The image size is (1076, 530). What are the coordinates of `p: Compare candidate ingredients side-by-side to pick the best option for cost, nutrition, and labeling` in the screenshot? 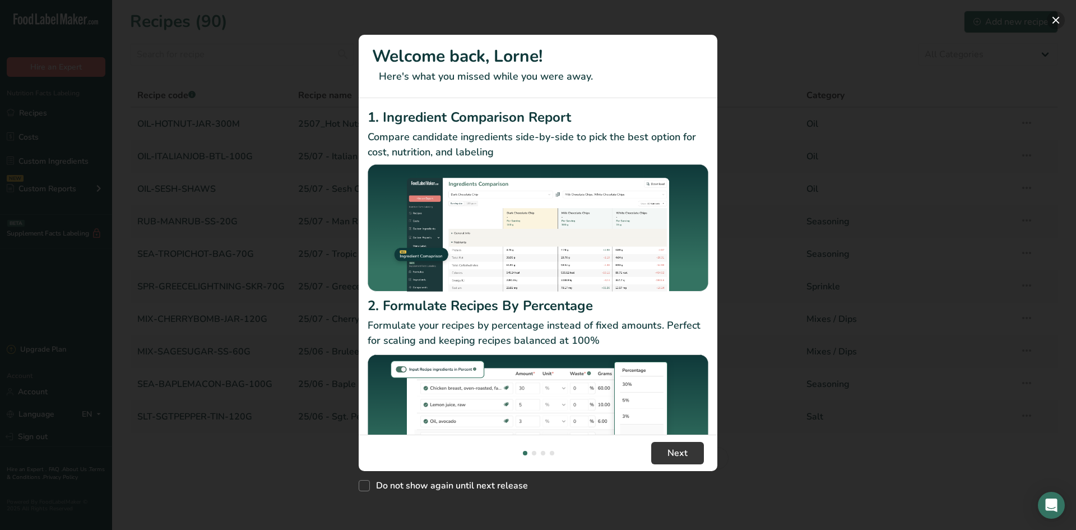 It's located at (538, 145).